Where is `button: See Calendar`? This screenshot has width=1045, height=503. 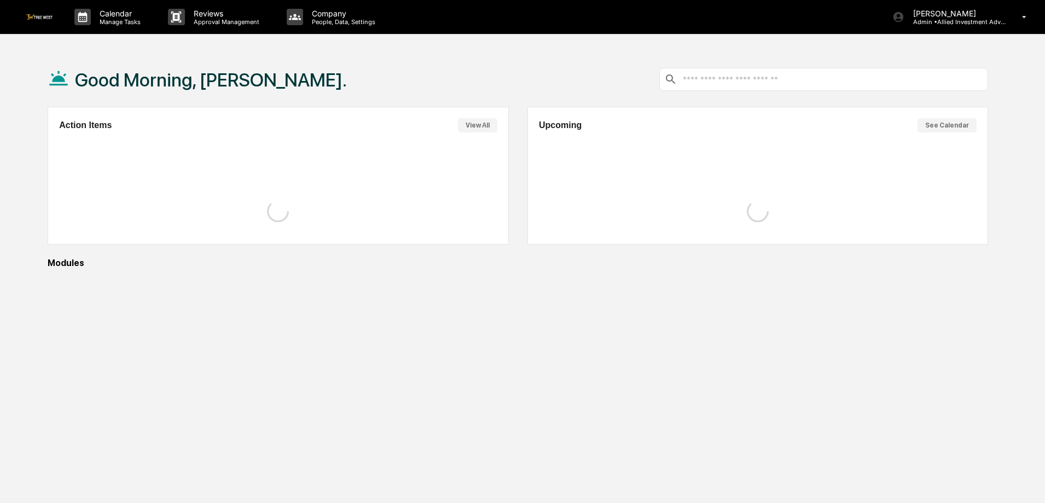 button: See Calendar is located at coordinates (947, 125).